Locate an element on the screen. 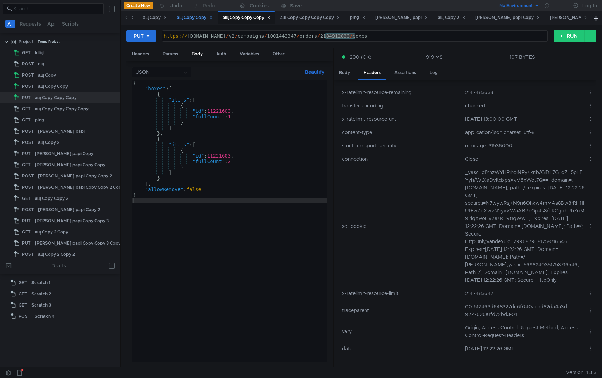  div: Log In is located at coordinates (590, 6).